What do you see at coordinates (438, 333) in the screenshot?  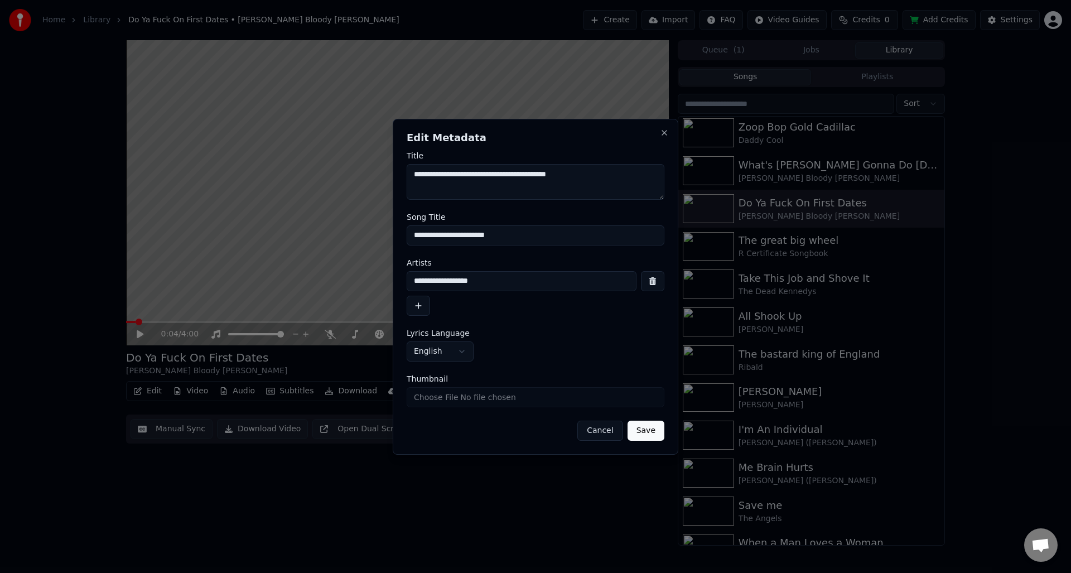 I see `span: Lyrics Language` at bounding box center [438, 333].